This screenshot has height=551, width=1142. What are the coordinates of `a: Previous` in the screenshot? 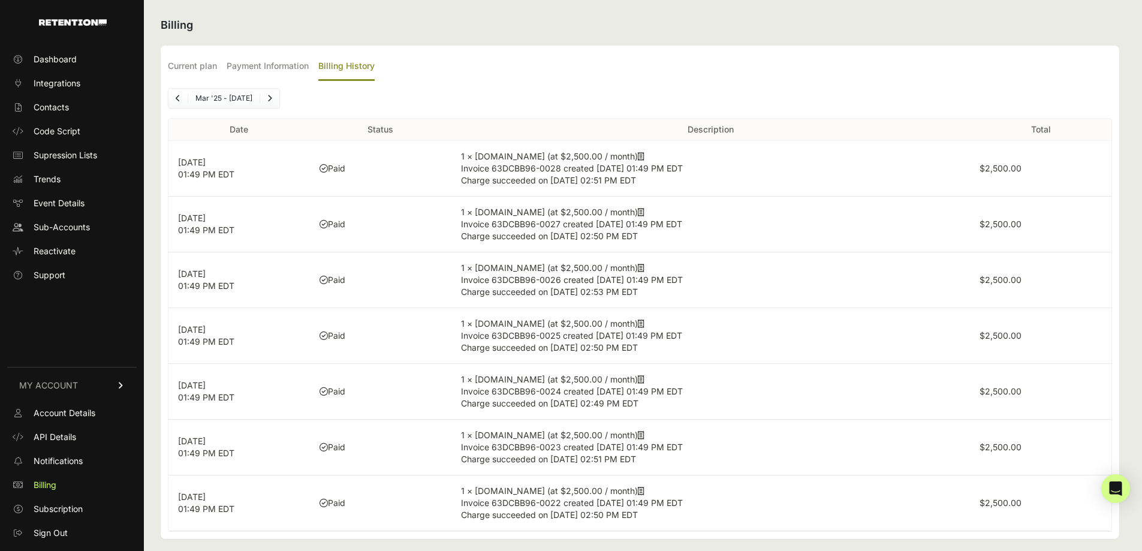 It's located at (178, 98).